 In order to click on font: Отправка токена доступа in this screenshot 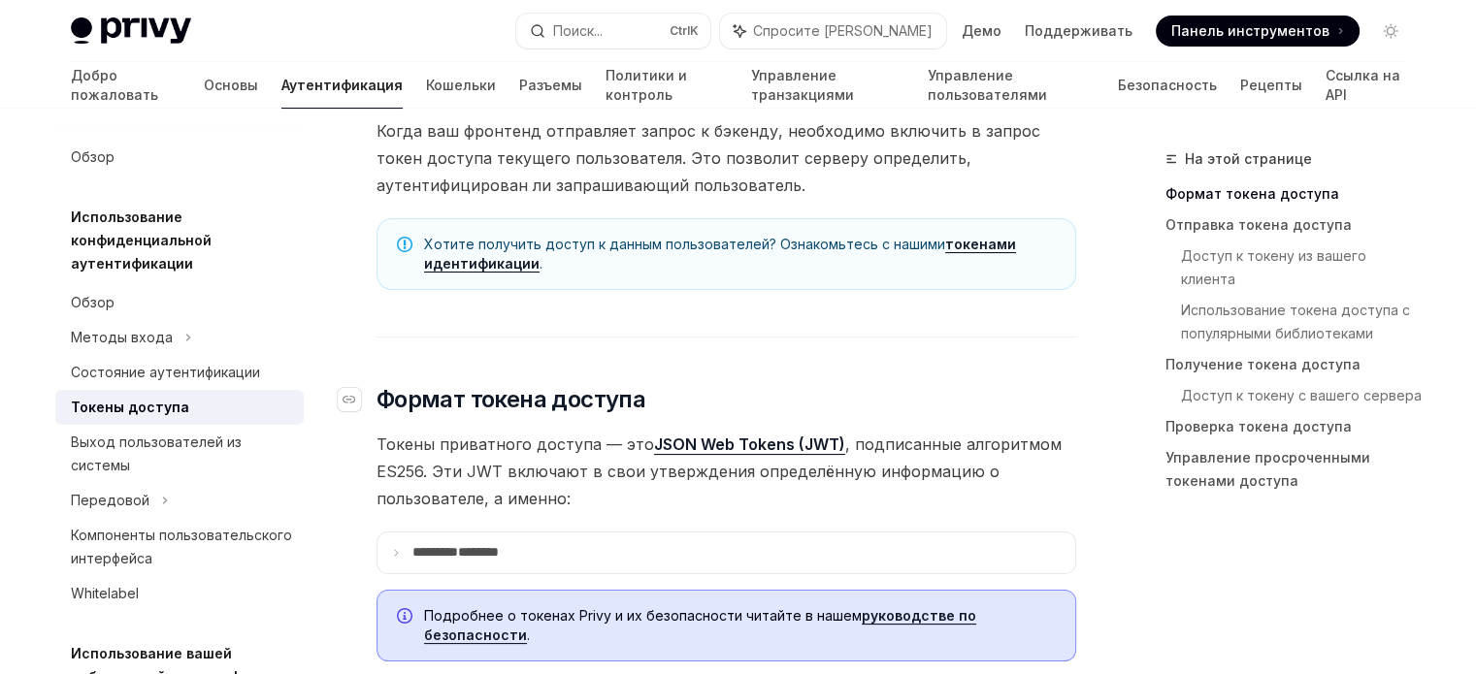, I will do `click(1259, 224)`.